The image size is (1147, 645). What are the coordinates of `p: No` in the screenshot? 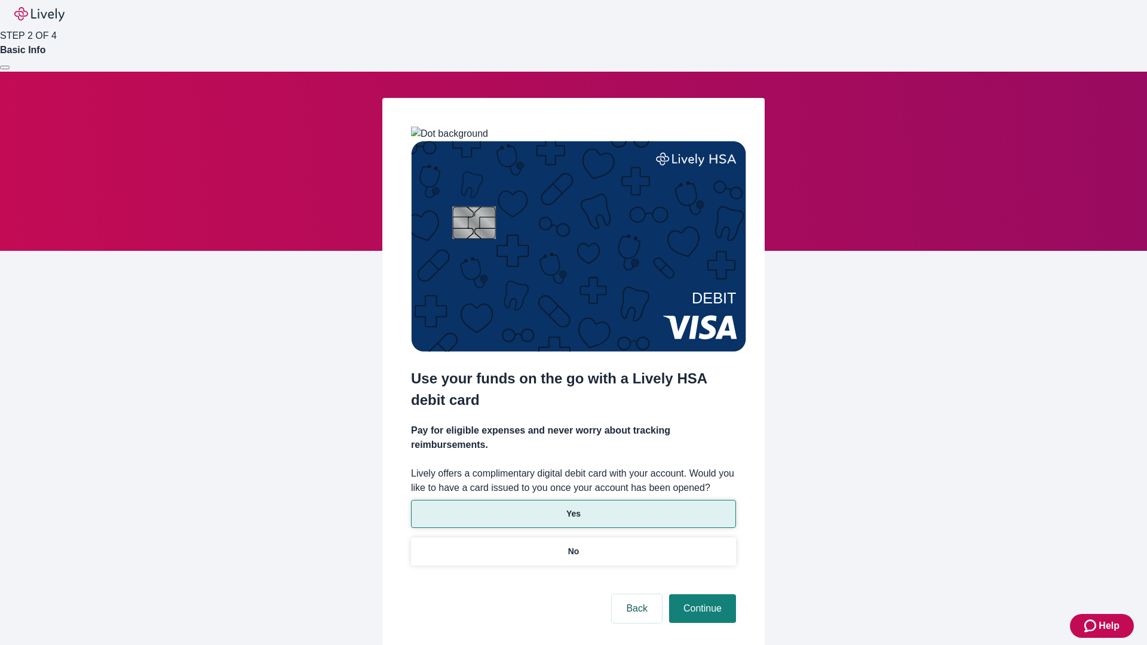 It's located at (574, 552).